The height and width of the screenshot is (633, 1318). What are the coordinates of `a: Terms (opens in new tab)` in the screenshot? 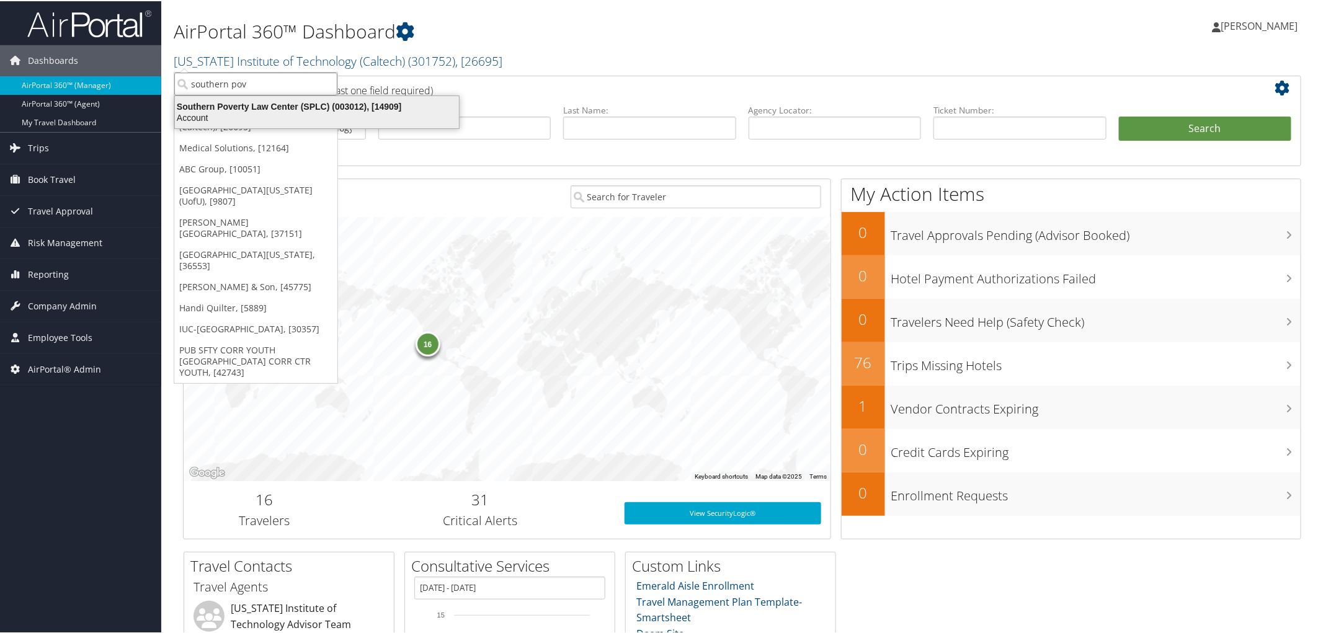 It's located at (818, 475).